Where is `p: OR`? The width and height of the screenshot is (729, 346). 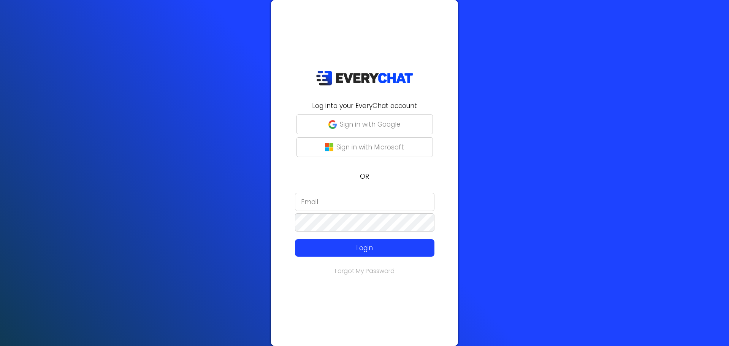
p: OR is located at coordinates (364, 176).